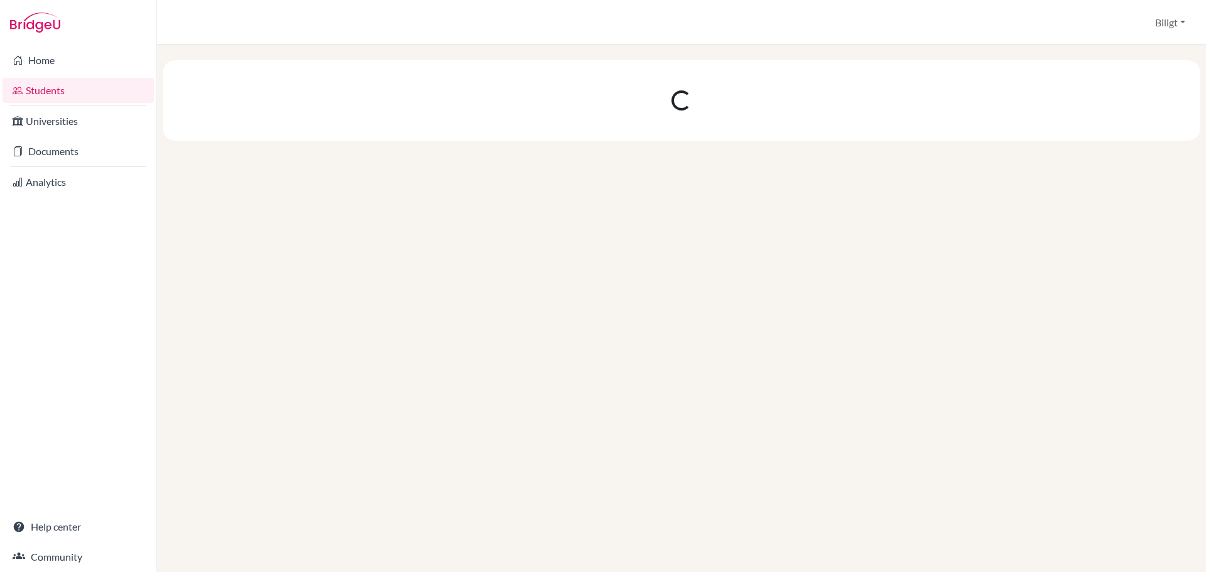 The width and height of the screenshot is (1206, 572). I want to click on a: Help center, so click(78, 527).